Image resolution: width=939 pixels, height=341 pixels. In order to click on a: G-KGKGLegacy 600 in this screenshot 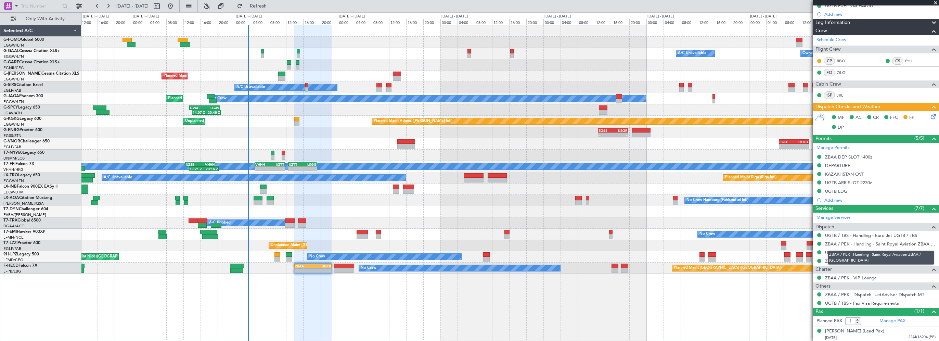, I will do `click(22, 119)`.